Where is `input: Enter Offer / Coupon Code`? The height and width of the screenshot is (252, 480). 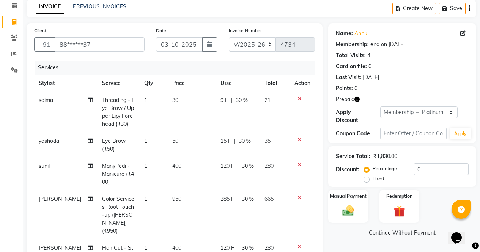
input: Enter Offer / Coupon Code is located at coordinates (413, 133).